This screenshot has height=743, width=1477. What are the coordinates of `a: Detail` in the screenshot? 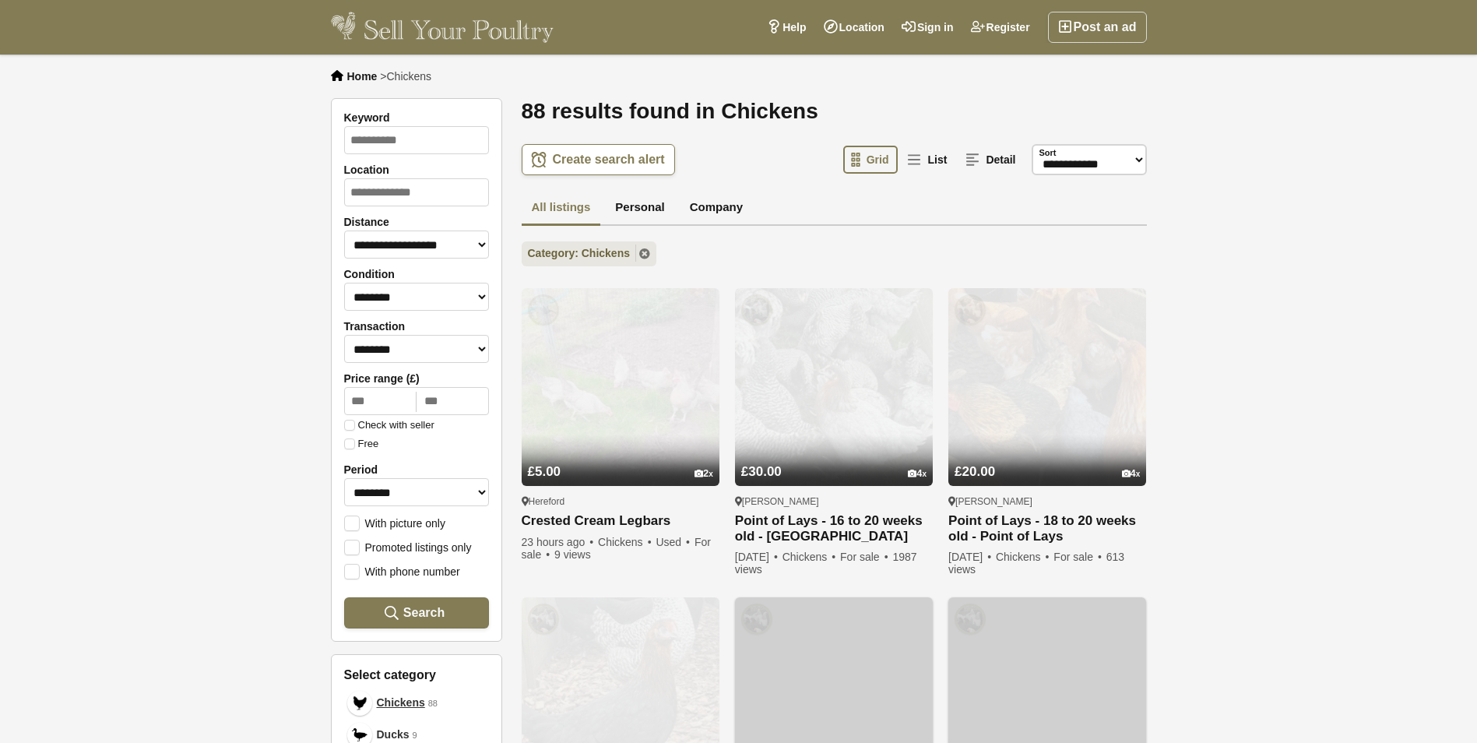 It's located at (991, 160).